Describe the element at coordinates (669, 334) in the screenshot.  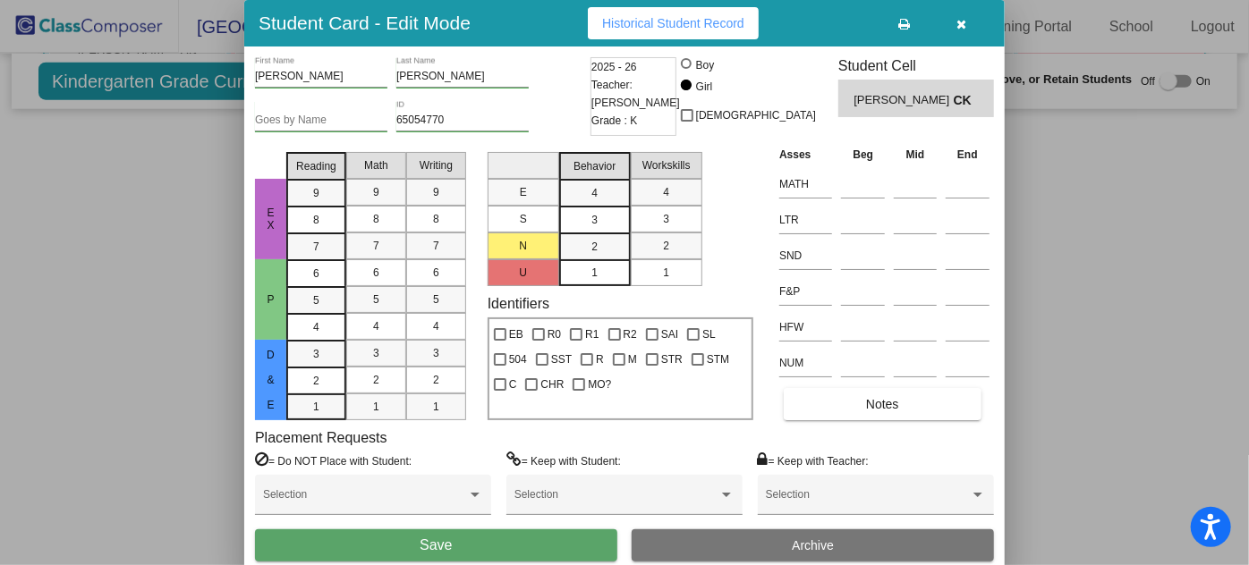
I see `span: SAI` at that location.